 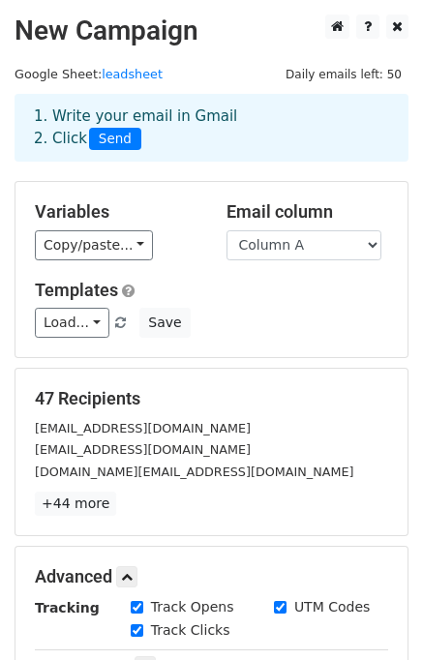 I want to click on label: Track Clicks, so click(x=191, y=630).